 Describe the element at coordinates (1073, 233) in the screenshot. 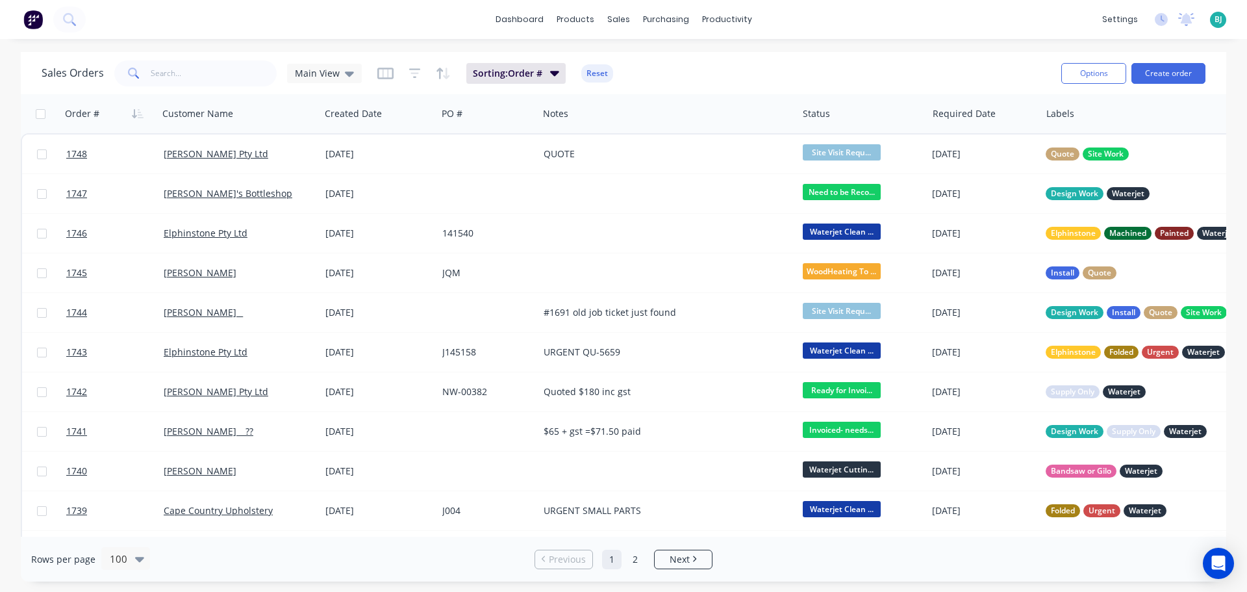

I see `span: Elphinstone` at that location.